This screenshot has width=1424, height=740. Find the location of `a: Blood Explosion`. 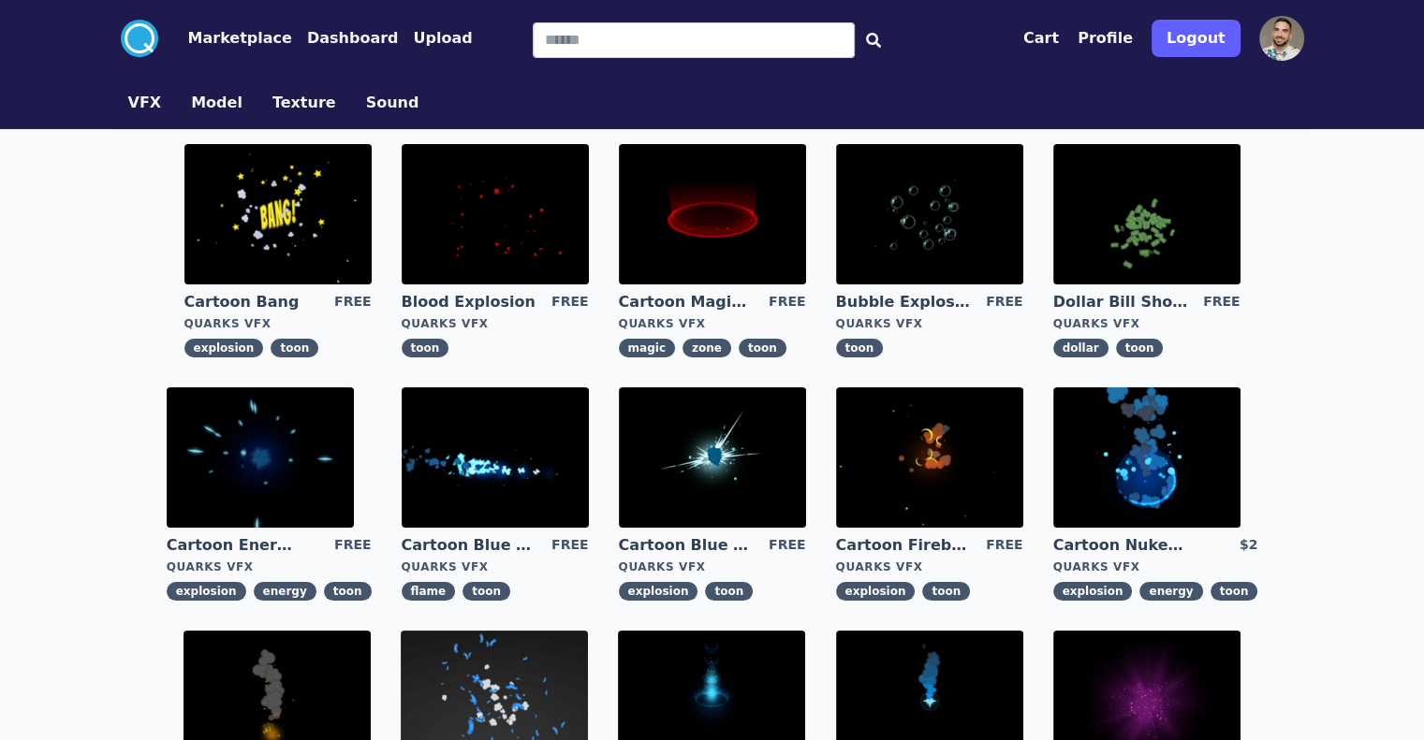

a: Blood Explosion is located at coordinates (469, 302).